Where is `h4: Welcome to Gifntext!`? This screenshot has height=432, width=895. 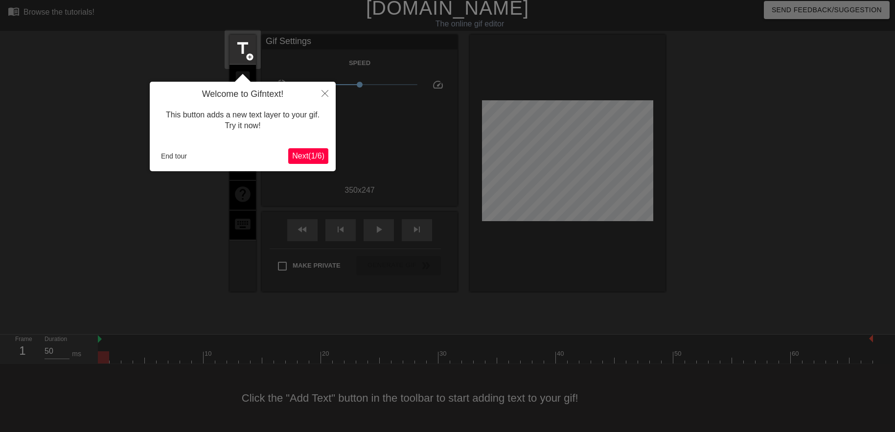
h4: Welcome to Gifntext! is located at coordinates (243, 94).